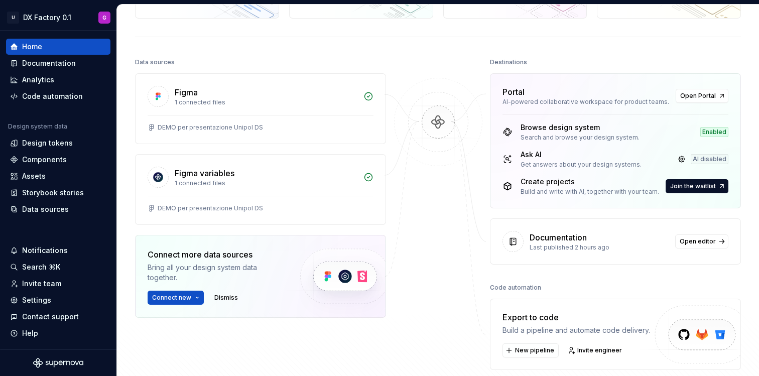 This screenshot has width=759, height=376. What do you see at coordinates (44, 160) in the screenshot?
I see `div: Components` at bounding box center [44, 160].